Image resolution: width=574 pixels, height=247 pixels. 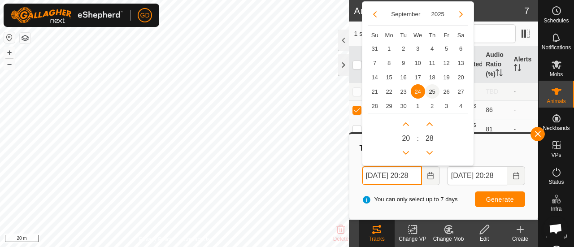 What do you see at coordinates (389, 77) in the screenshot?
I see `span: 15` at bounding box center [389, 77].